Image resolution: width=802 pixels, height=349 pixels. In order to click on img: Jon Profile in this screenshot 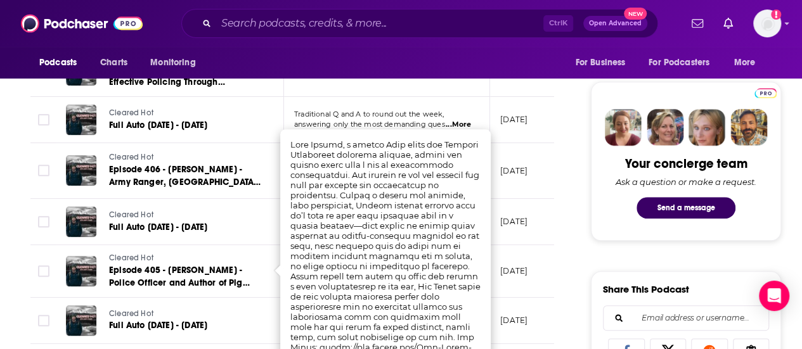, I will do `click(749, 127)`.